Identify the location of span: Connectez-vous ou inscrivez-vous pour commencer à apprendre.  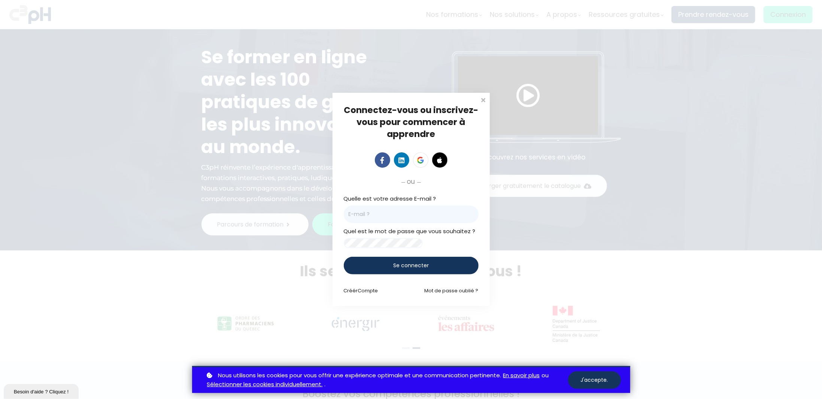
(411, 122).